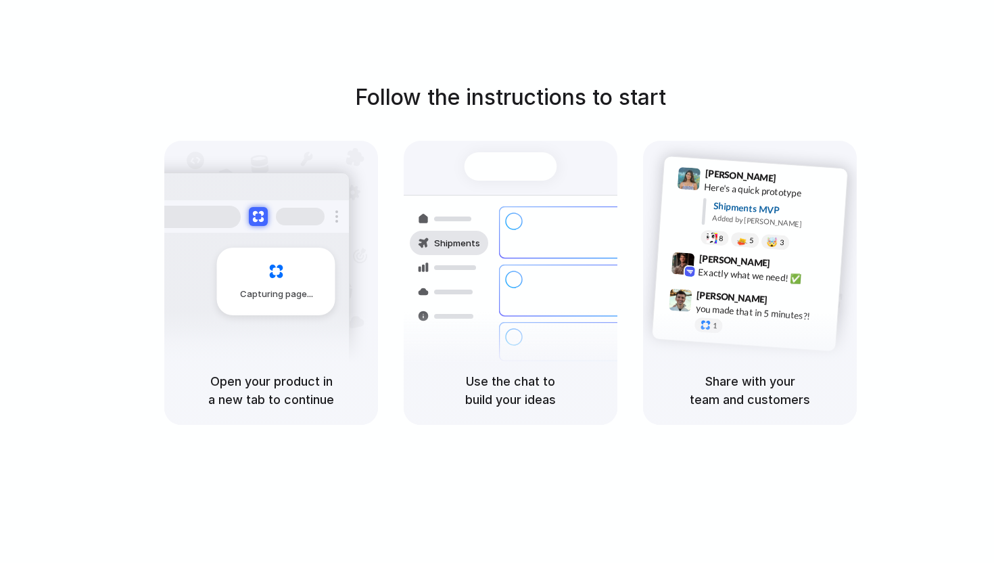  What do you see at coordinates (511, 390) in the screenshot?
I see `h5: Use the chat to build your ideas` at bounding box center [511, 390].